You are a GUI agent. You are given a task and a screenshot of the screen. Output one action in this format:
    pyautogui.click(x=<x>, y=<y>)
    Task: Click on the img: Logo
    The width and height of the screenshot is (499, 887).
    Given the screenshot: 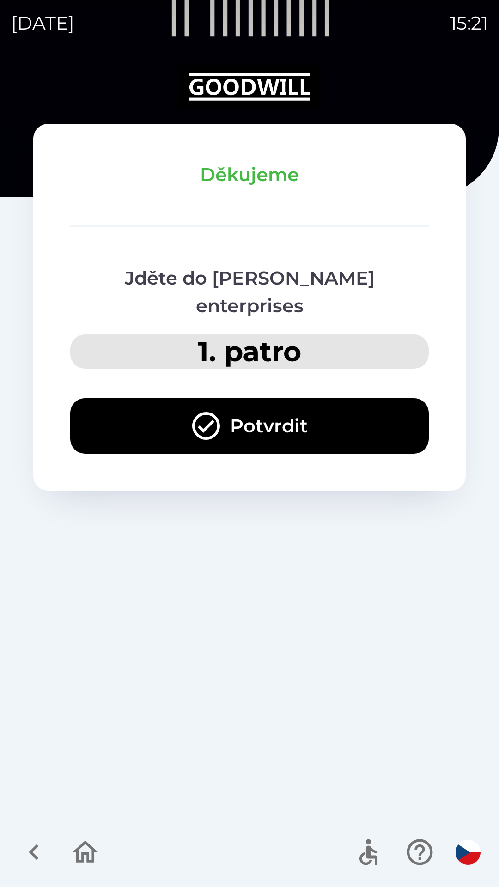 What is the action you would take?
    pyautogui.click(x=250, y=87)
    